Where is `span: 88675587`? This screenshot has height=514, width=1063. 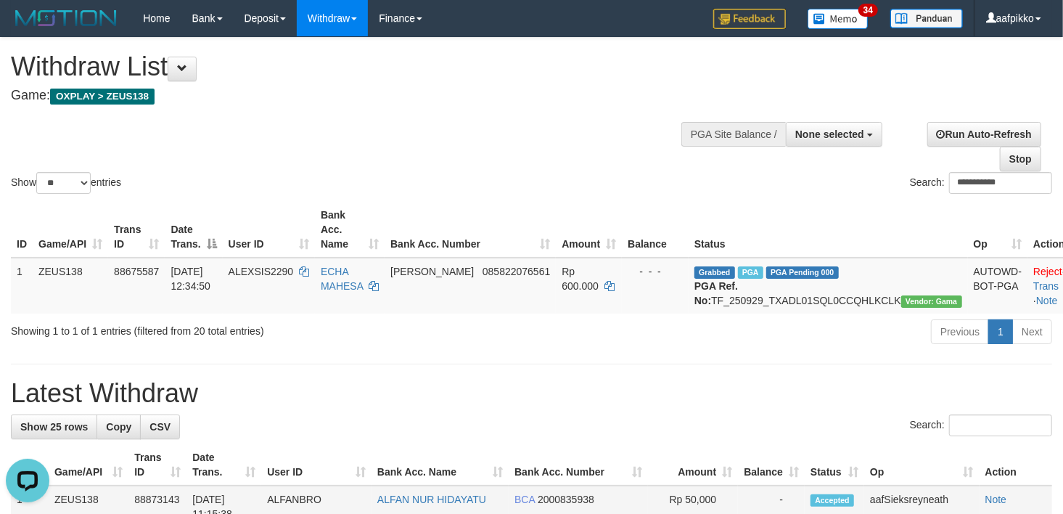 span: 88675587 is located at coordinates (136, 271).